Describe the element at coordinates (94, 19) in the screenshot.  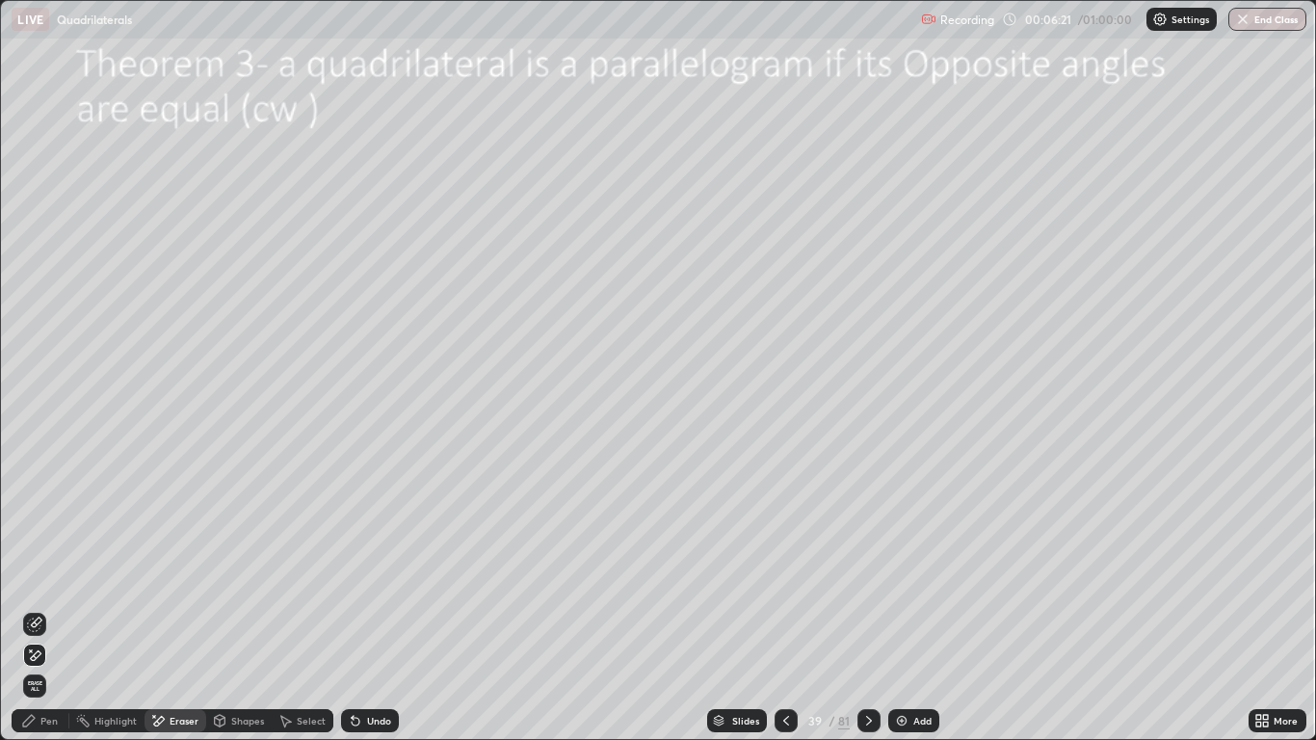
I see `p: Quadrilaterals` at that location.